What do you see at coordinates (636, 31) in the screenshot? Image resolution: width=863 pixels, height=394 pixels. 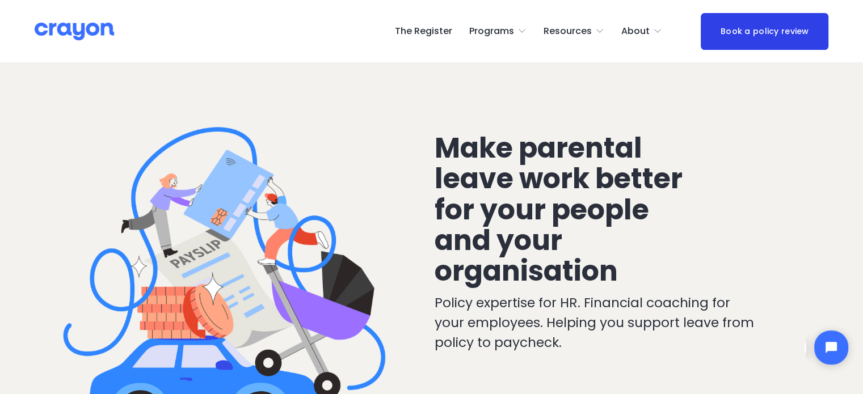 I see `span: About` at bounding box center [636, 31].